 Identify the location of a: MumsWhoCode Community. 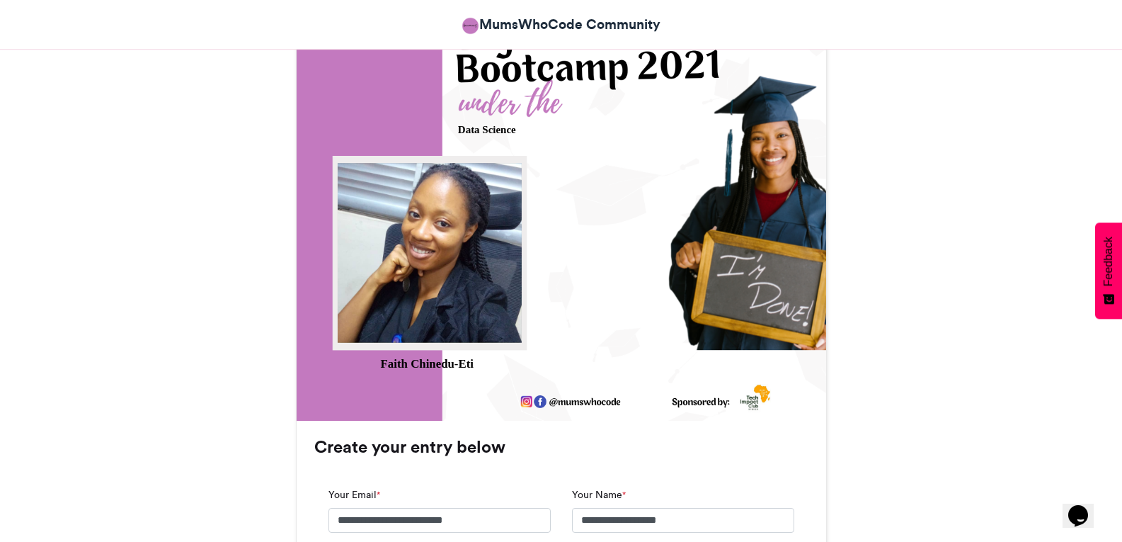
(561, 24).